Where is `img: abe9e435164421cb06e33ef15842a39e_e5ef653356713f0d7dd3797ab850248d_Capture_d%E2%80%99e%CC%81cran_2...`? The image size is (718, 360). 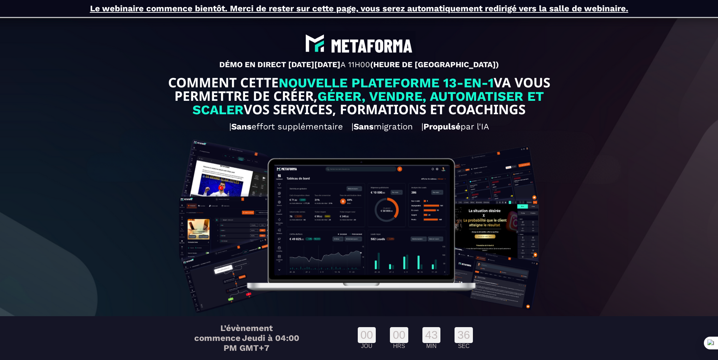 img: abe9e435164421cb06e33ef15842a39e_e5ef653356713f0d7dd3797ab850248d_Capture_d%E2%80%99e%CC%81cran_2... is located at coordinates (359, 43).